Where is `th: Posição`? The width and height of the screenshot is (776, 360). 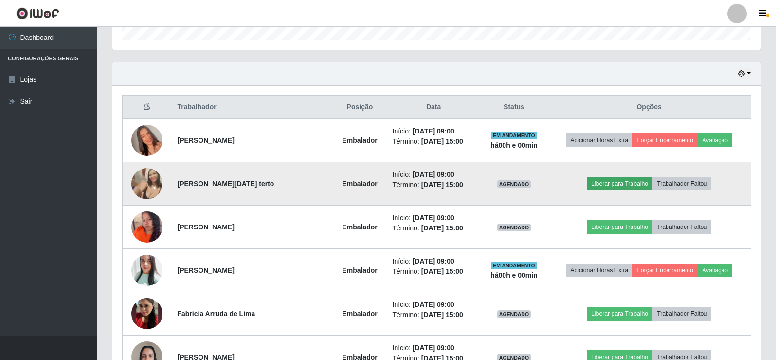
th: Posição is located at coordinates (360, 107).